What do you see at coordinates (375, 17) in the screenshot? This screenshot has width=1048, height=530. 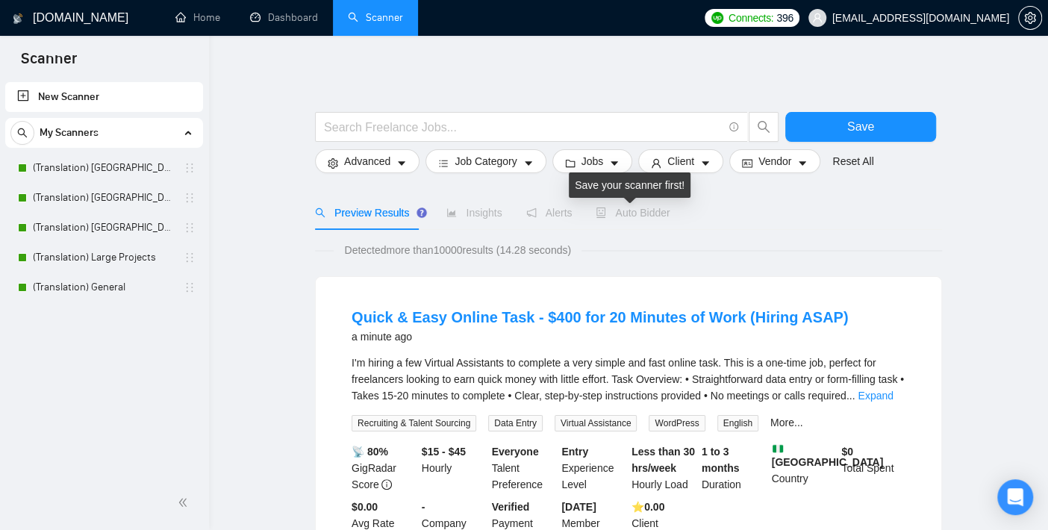 I see `a: searchScanner` at bounding box center [375, 17].